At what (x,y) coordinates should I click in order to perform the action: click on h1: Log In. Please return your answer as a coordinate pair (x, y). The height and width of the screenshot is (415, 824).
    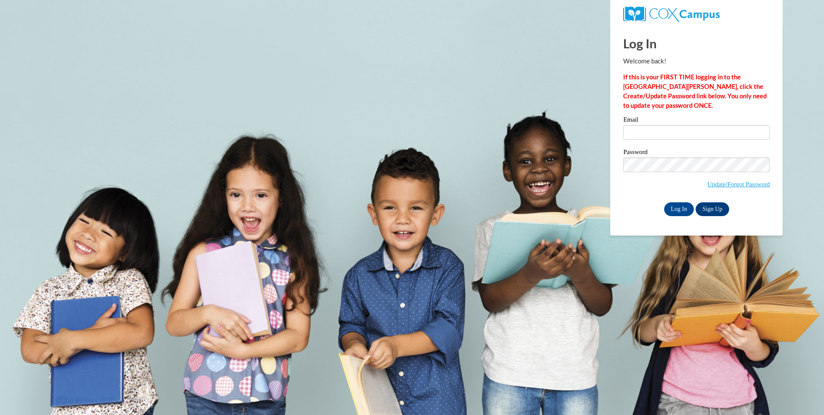
    Looking at the image, I should click on (696, 43).